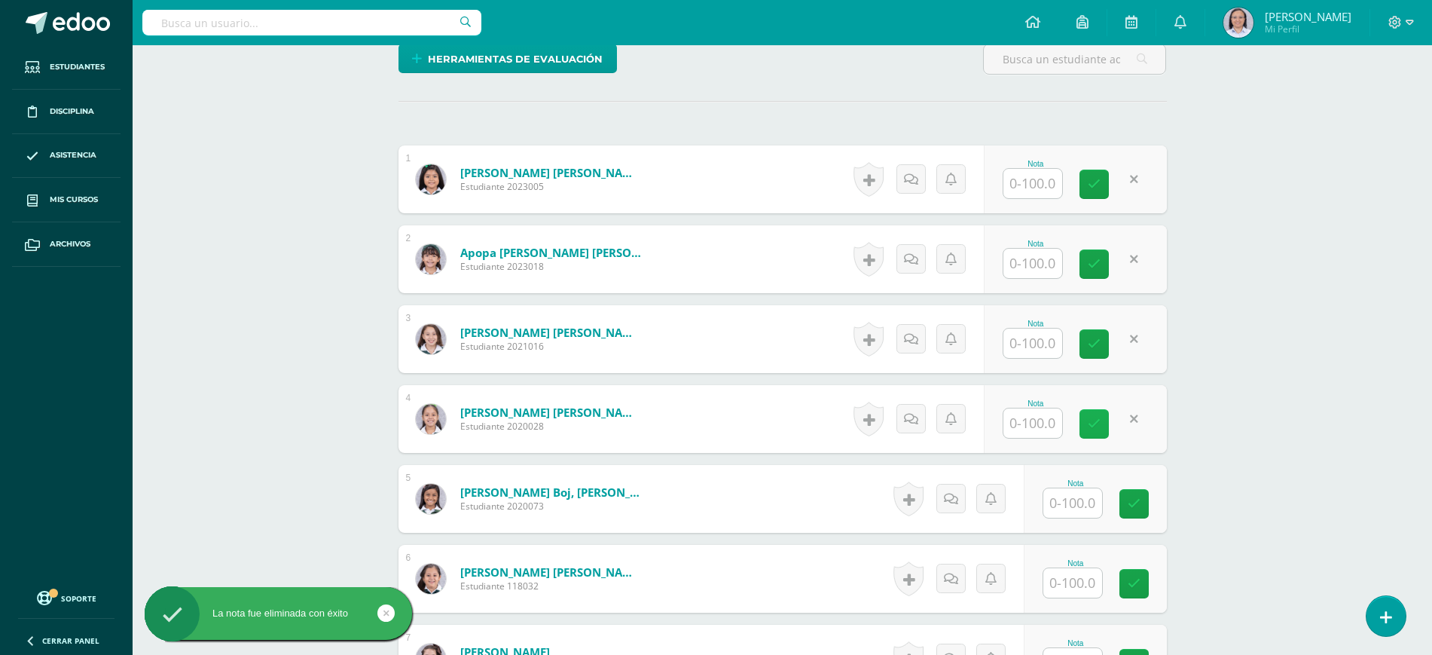  I want to click on span: Estudiante 118032, so click(551, 585).